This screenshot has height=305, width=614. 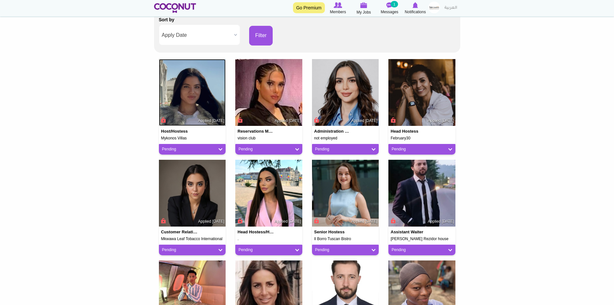 What do you see at coordinates (409, 131) in the screenshot?
I see `h4: Head Hostess` at bounding box center [409, 131].